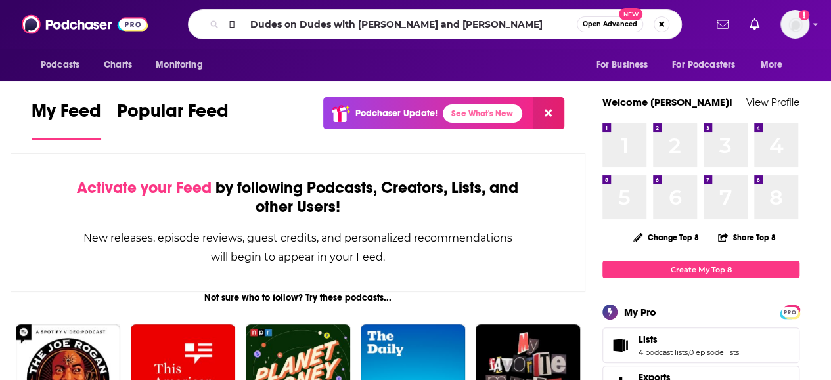 The height and width of the screenshot is (380, 831). I want to click on div: My Pro, so click(640, 312).